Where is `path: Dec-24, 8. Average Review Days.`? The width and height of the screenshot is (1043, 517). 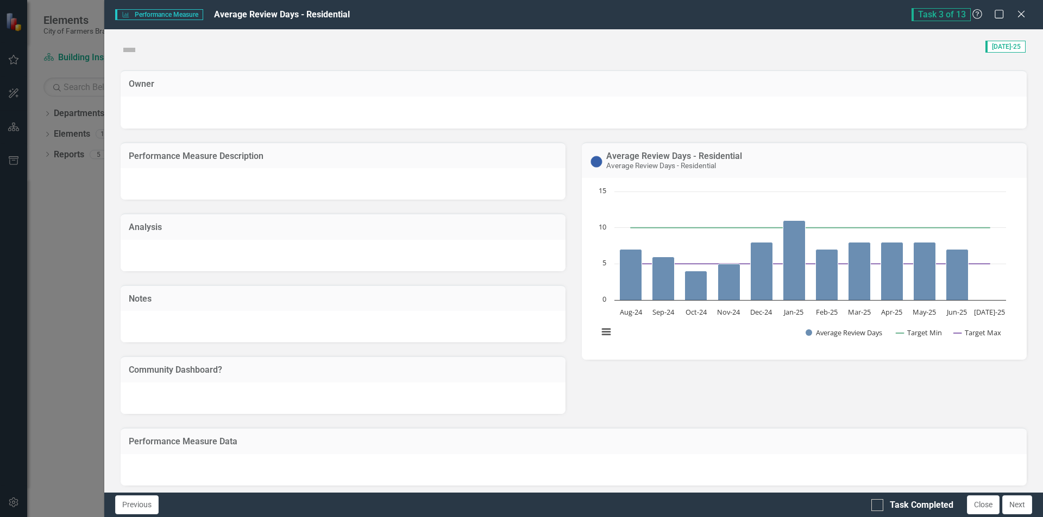 path: Dec-24, 8. Average Review Days. is located at coordinates (761, 271).